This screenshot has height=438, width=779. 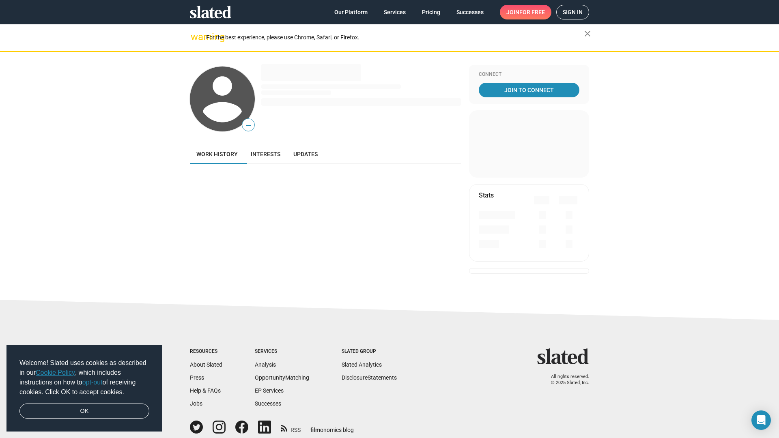 What do you see at coordinates (431, 12) in the screenshot?
I see `span: Pricing` at bounding box center [431, 12].